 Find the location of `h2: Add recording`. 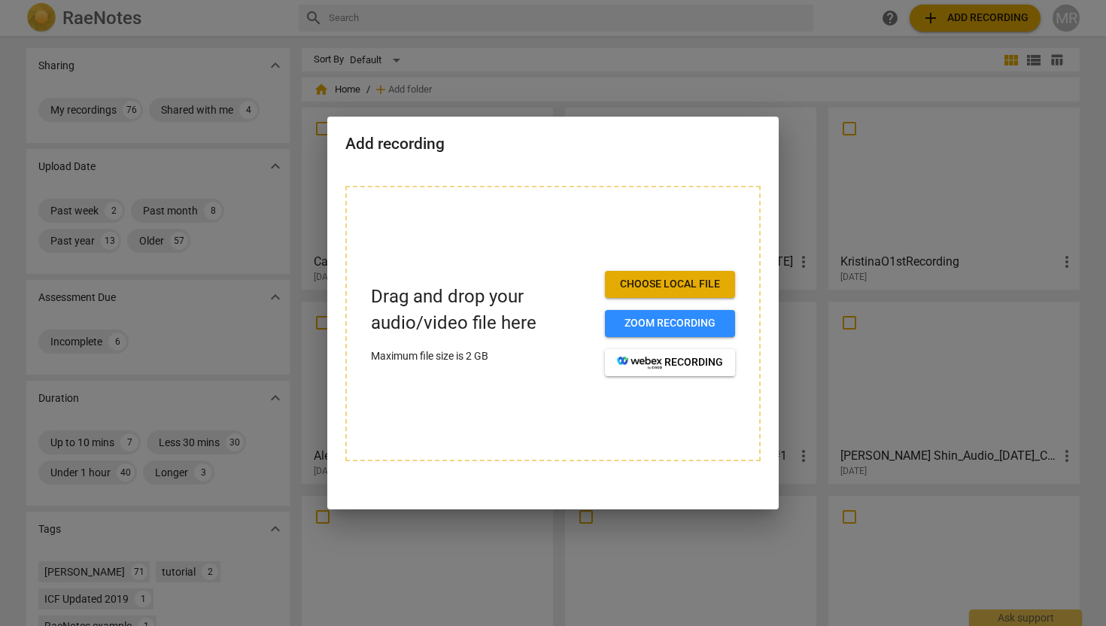

h2: Add recording is located at coordinates (553, 144).